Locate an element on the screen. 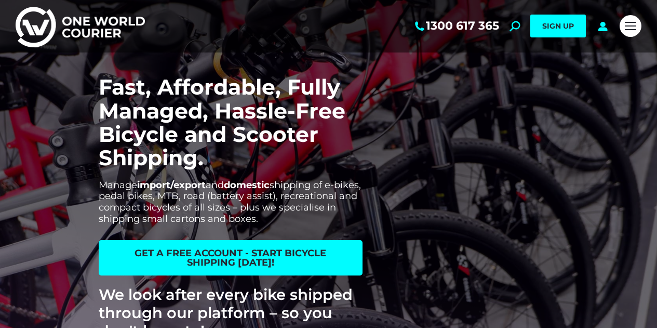 The width and height of the screenshot is (657, 328). h1: Fast, Affordable, Fully Managed, Hassle-Free Bicycle and Scooter Shipping. is located at coordinates (230, 122).